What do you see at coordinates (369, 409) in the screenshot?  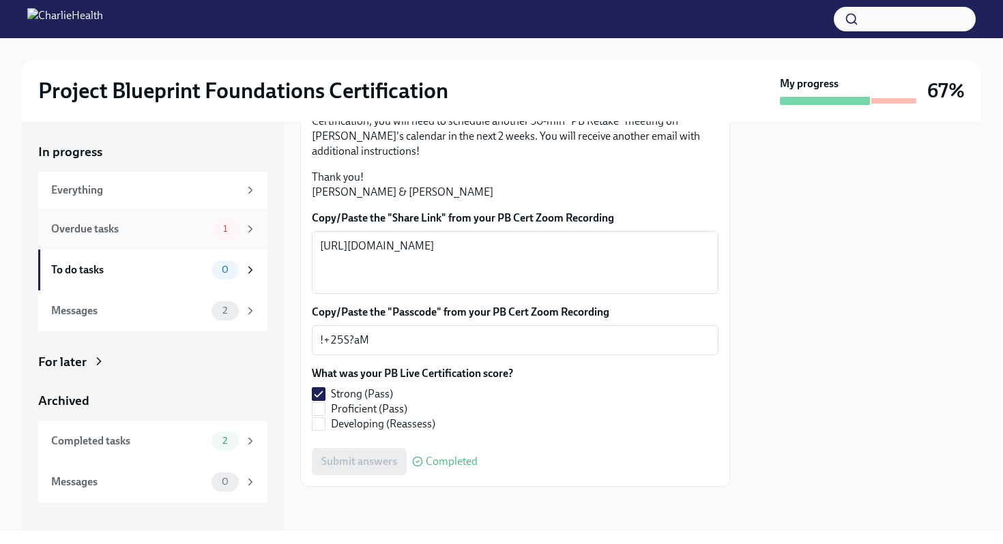 I see `span: Proficient (Pass)` at bounding box center [369, 409].